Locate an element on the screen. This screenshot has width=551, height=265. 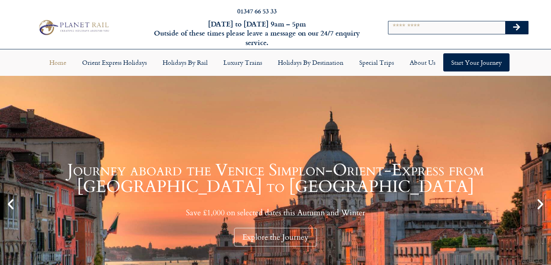
p: Save £1,000 on selected dates this Autumn and Winter is located at coordinates (276, 212).